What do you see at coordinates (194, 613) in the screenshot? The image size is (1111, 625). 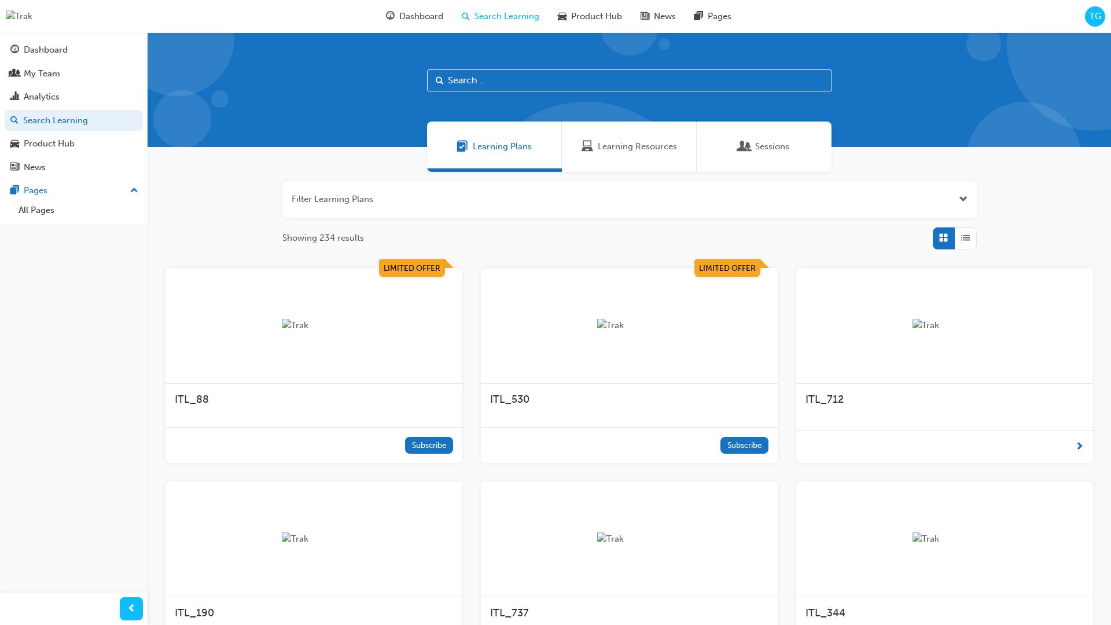 I see `span: ITL_190` at bounding box center [194, 613].